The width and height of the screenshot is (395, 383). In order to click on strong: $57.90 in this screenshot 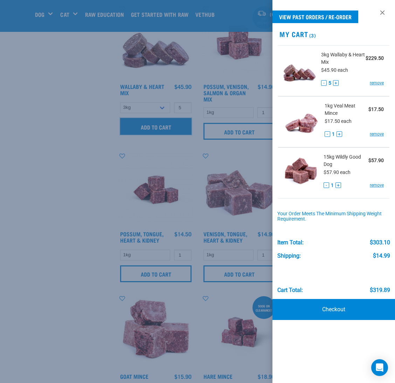, I will do `click(376, 160)`.